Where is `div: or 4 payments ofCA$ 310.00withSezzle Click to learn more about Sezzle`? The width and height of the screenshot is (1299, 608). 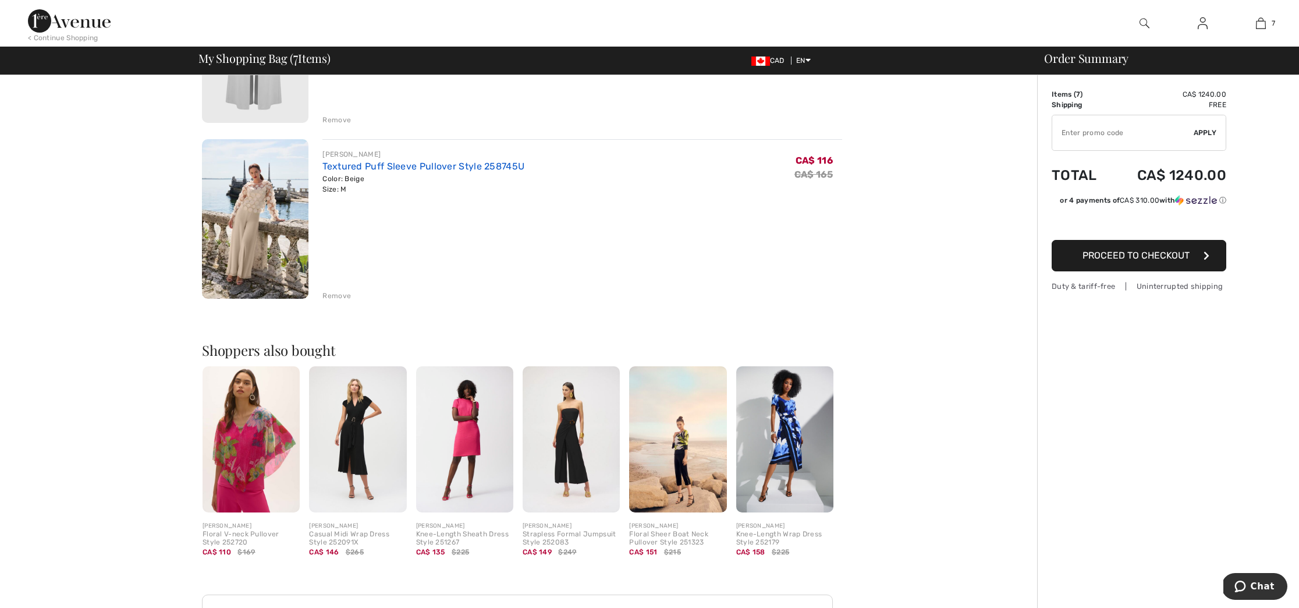 div: or 4 payments ofCA$ 310.00withSezzle Click to learn more about Sezzle is located at coordinates (1139, 202).